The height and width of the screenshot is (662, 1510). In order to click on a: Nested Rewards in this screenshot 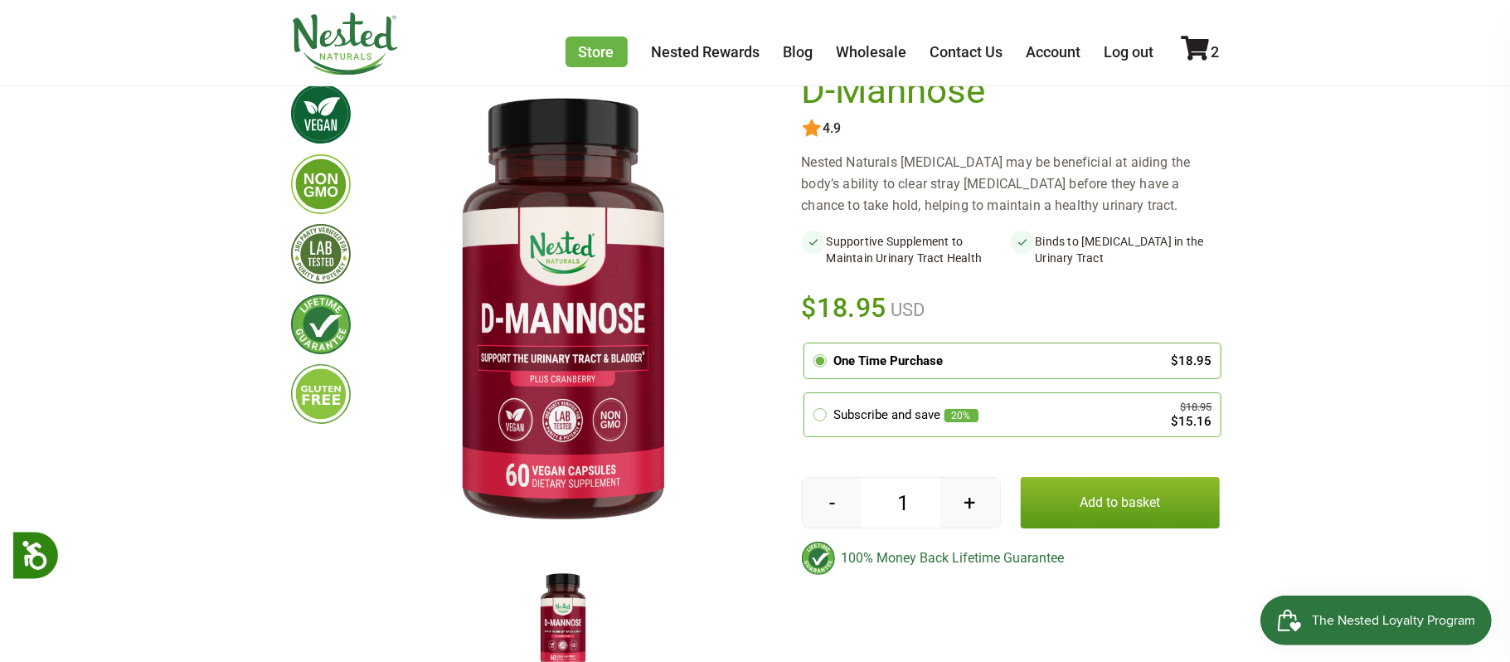, I will do `click(706, 51)`.